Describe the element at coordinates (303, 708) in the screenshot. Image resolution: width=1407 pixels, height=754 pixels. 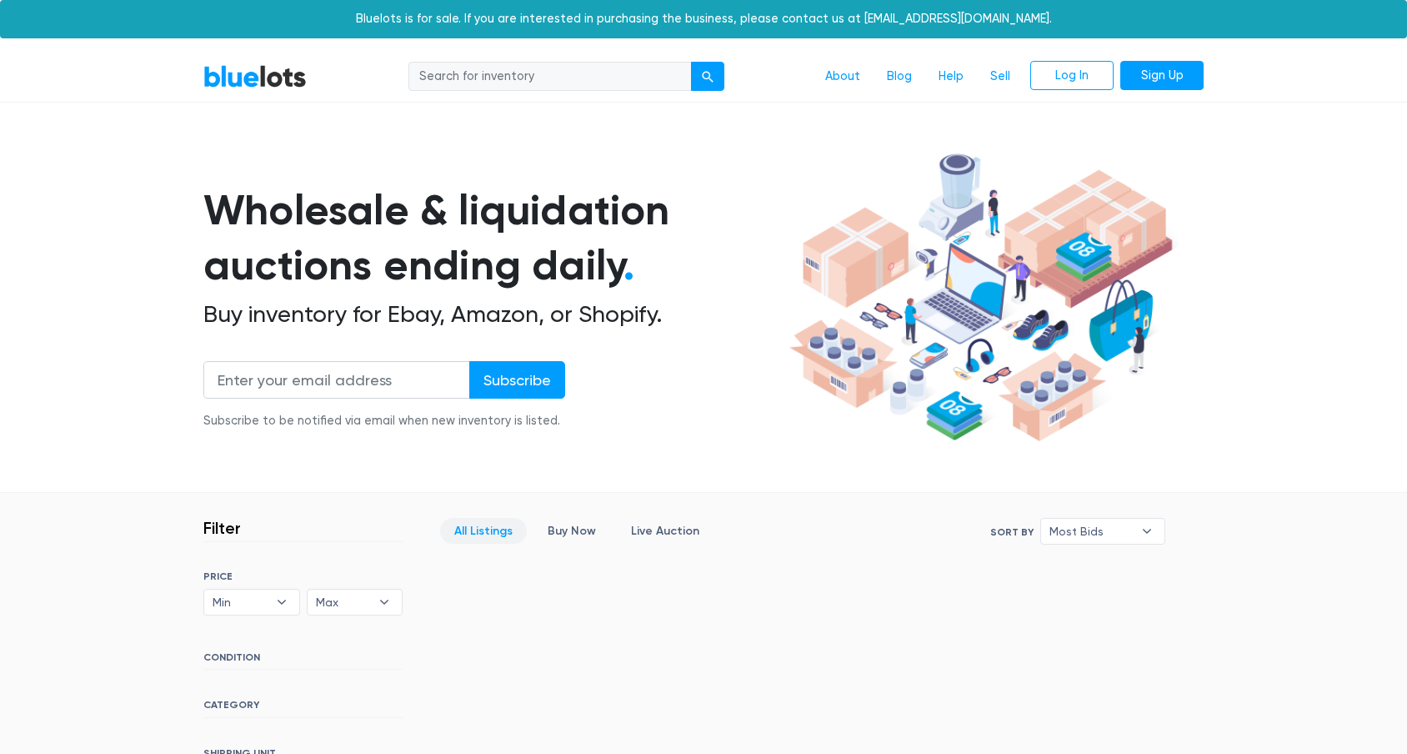
I see `h6: CATEGORY` at that location.